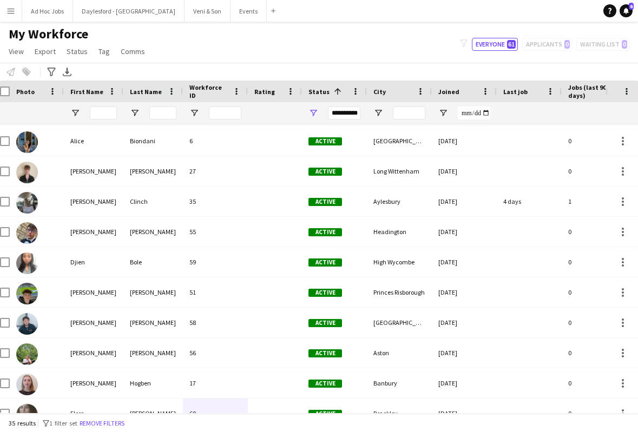  I want to click on div: Aylesbury, so click(399, 201).